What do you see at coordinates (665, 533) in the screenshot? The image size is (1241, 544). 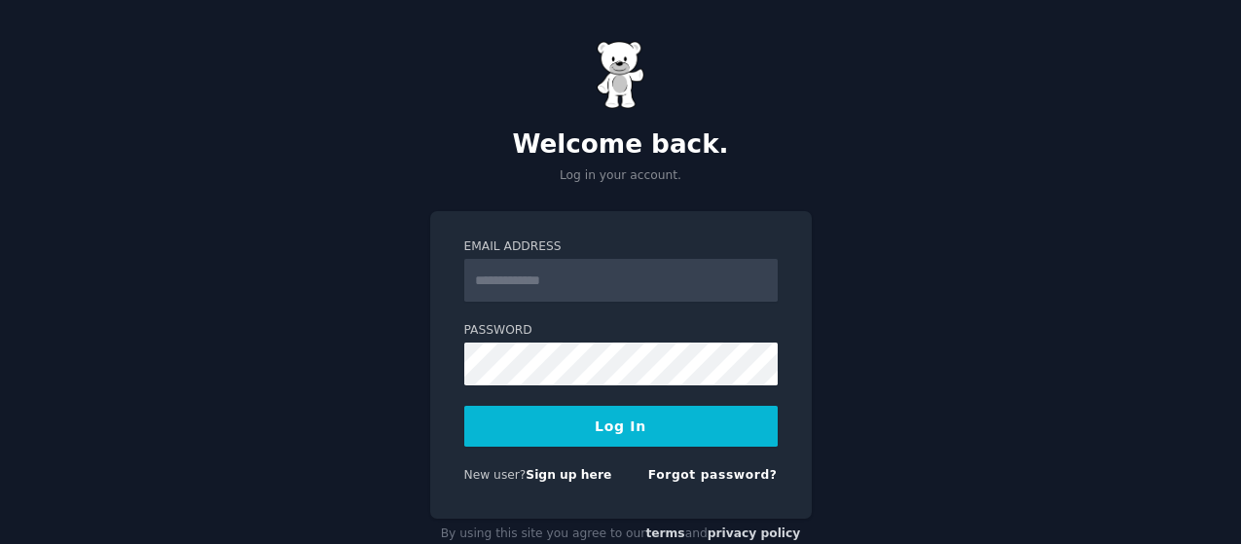 I see `a: terms` at bounding box center [665, 533].